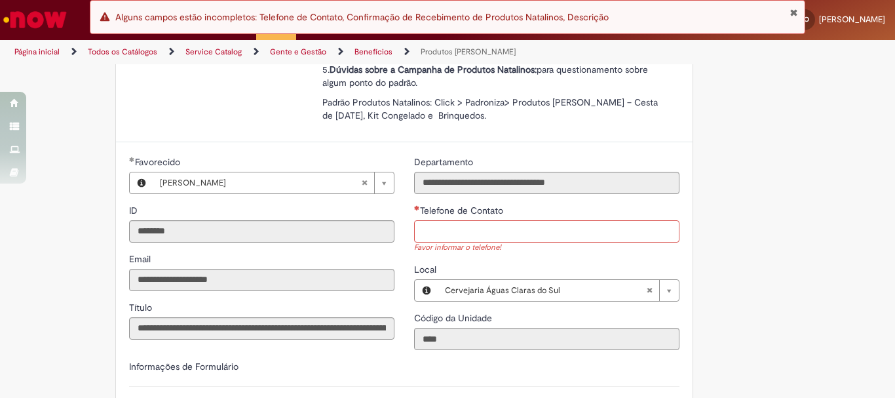  I want to click on span: Necessários - Favorecido, so click(159, 162).